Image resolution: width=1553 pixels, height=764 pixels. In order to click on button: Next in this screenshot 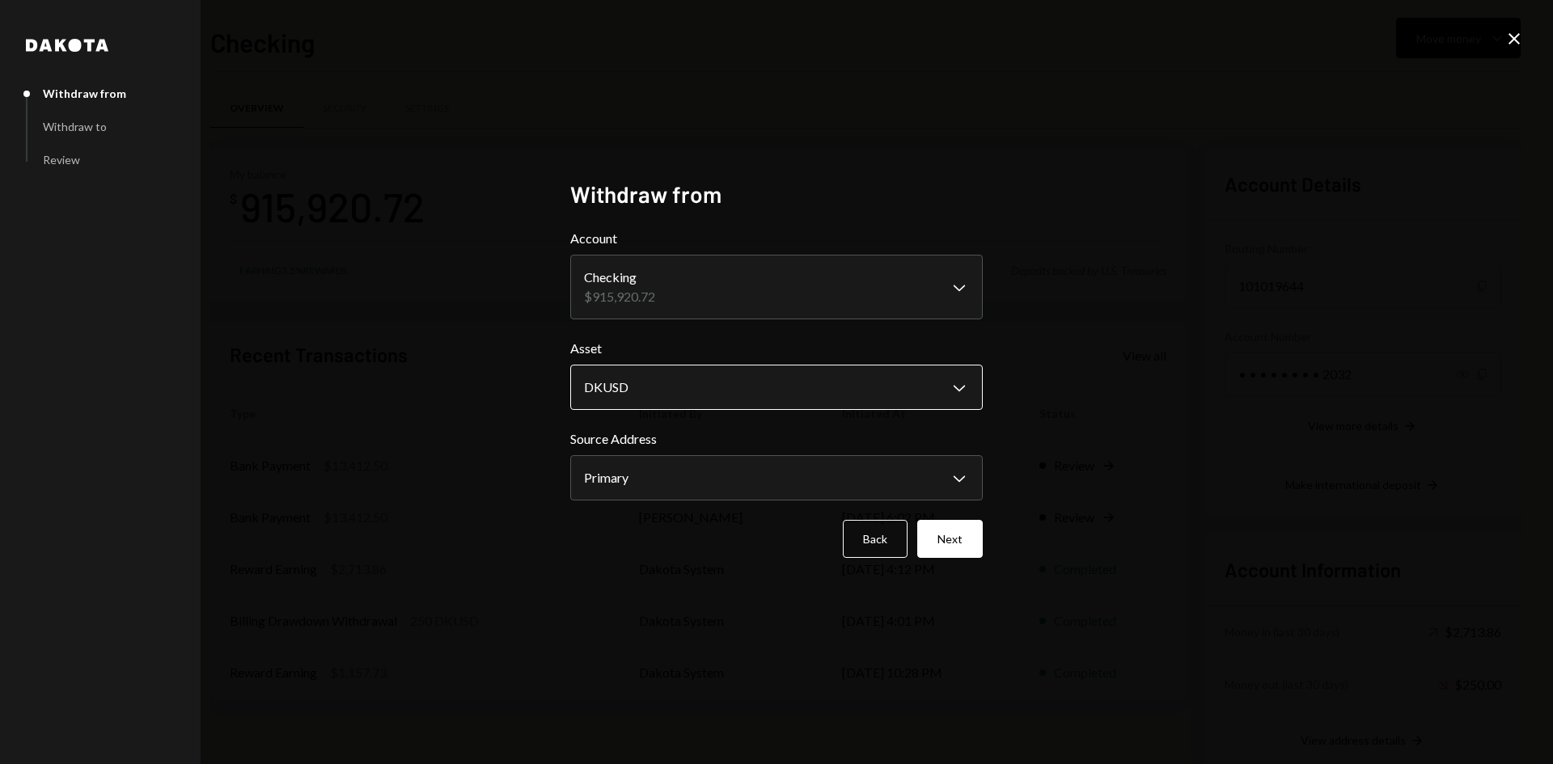, I will do `click(949, 539)`.